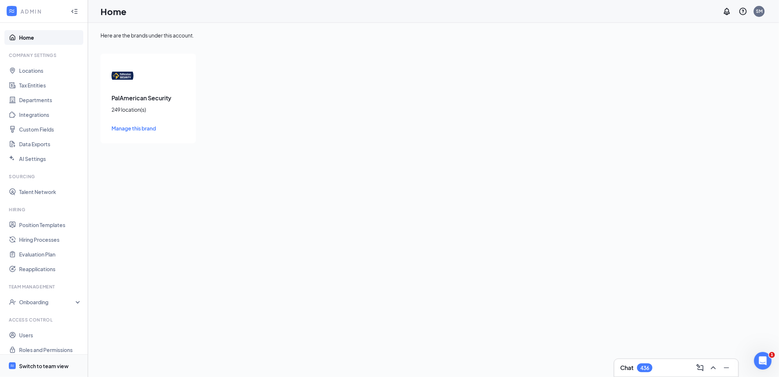 This screenshot has width=779, height=377. Describe the element at coordinates (50, 85) in the screenshot. I see `a: Tax Entities` at that location.